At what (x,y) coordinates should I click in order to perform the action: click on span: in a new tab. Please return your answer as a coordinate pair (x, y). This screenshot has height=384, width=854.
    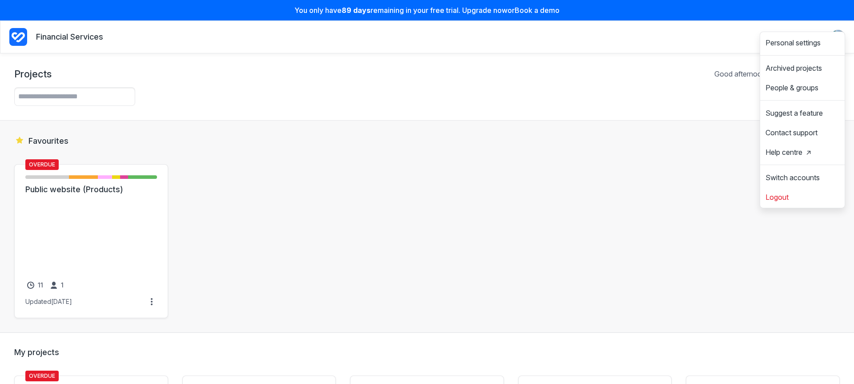
    Looking at the image, I should click on (809, 152).